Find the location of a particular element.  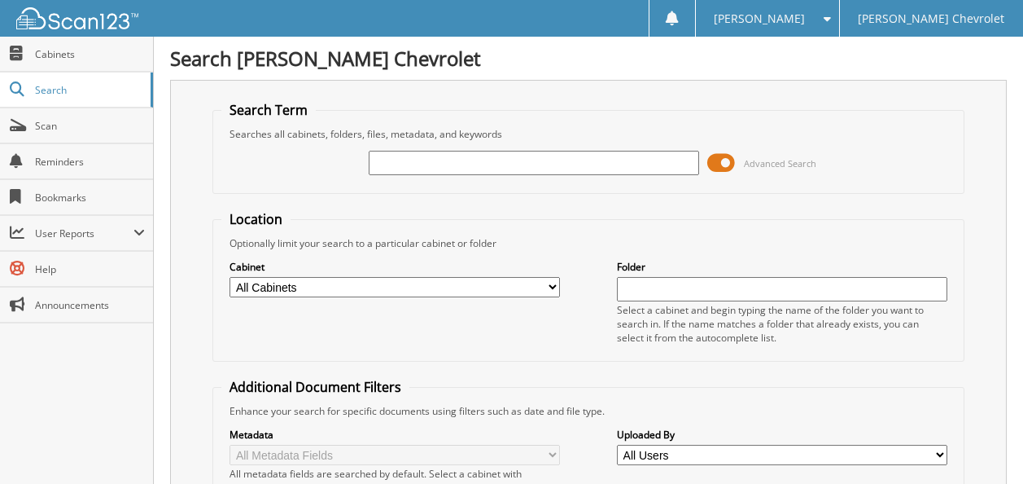

span: Cabinets is located at coordinates (90, 54).